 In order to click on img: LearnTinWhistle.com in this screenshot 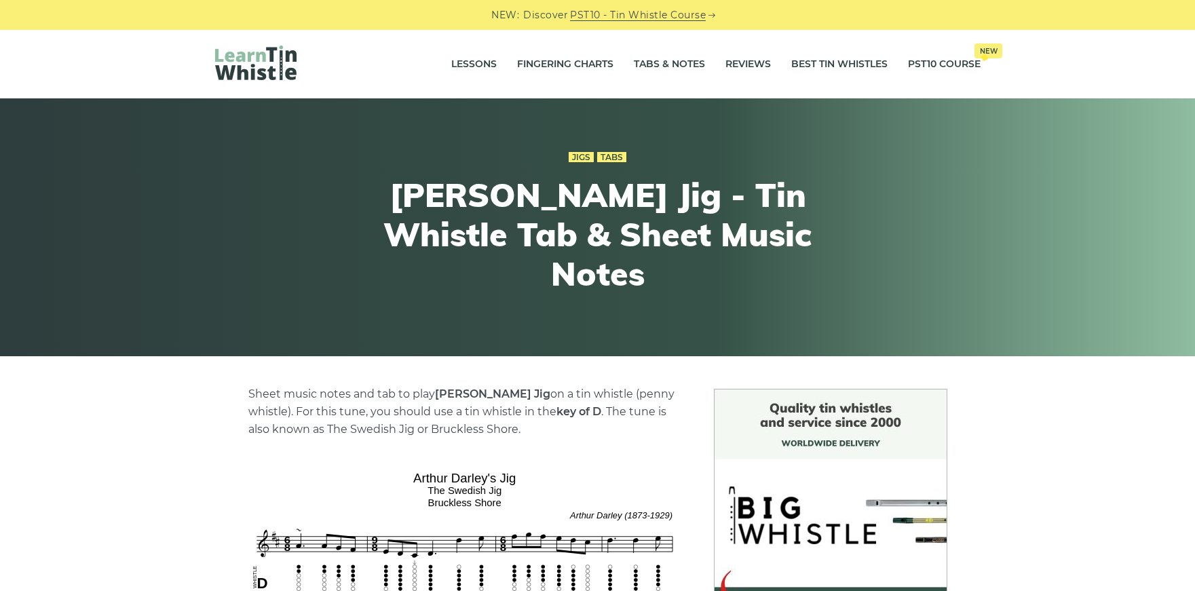, I will do `click(256, 62)`.